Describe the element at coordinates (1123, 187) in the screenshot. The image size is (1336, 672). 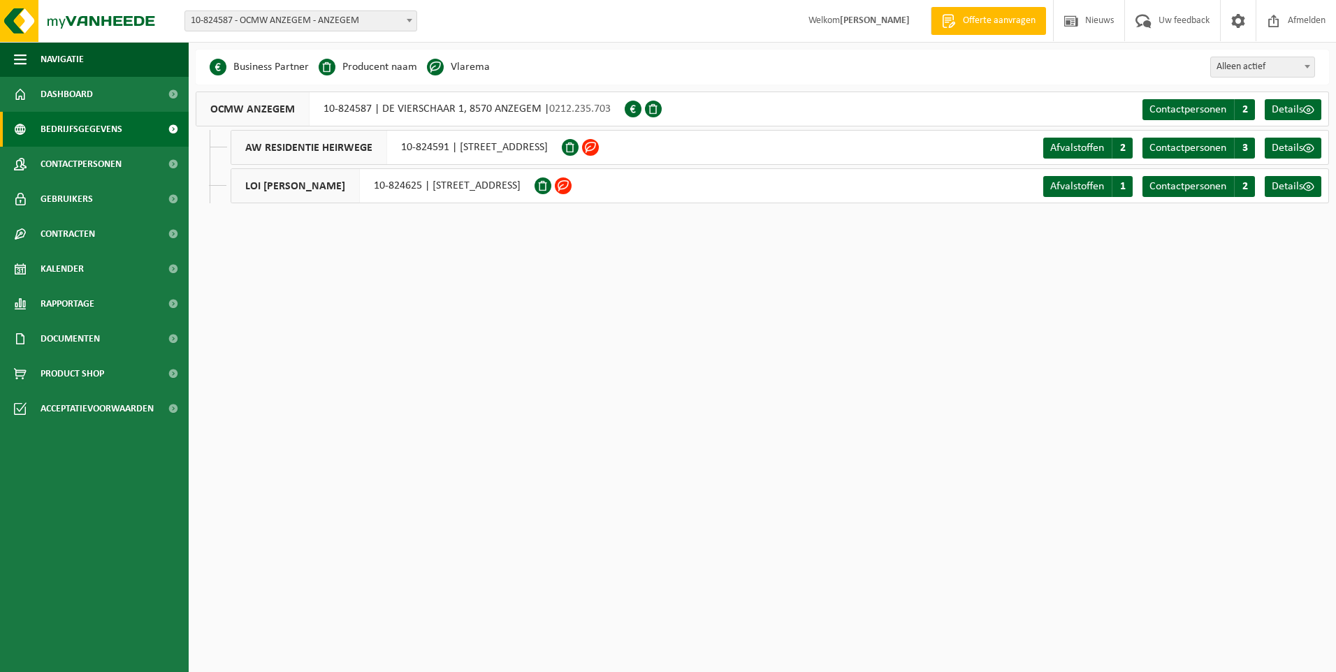
I see `span: 1` at that location.